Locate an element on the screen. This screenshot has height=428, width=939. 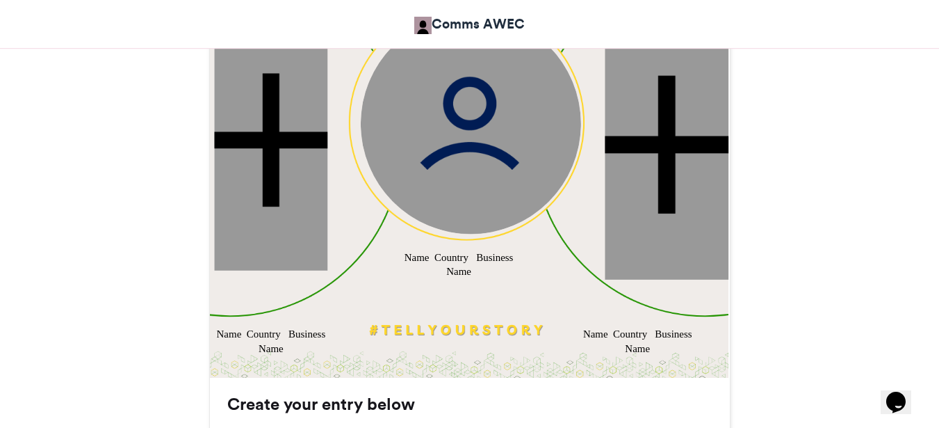
a: Comms AWEC is located at coordinates (469, 24).